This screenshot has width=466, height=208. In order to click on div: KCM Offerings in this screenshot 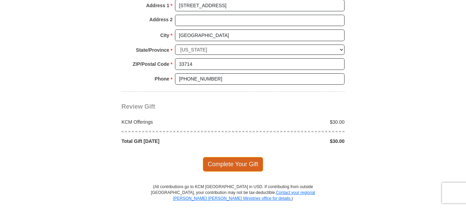, I will do `click(176, 122)`.